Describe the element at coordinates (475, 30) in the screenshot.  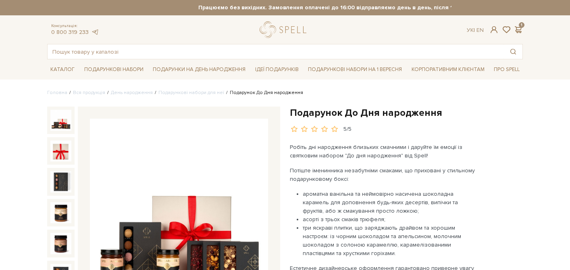
I see `div: Ук` at that location.